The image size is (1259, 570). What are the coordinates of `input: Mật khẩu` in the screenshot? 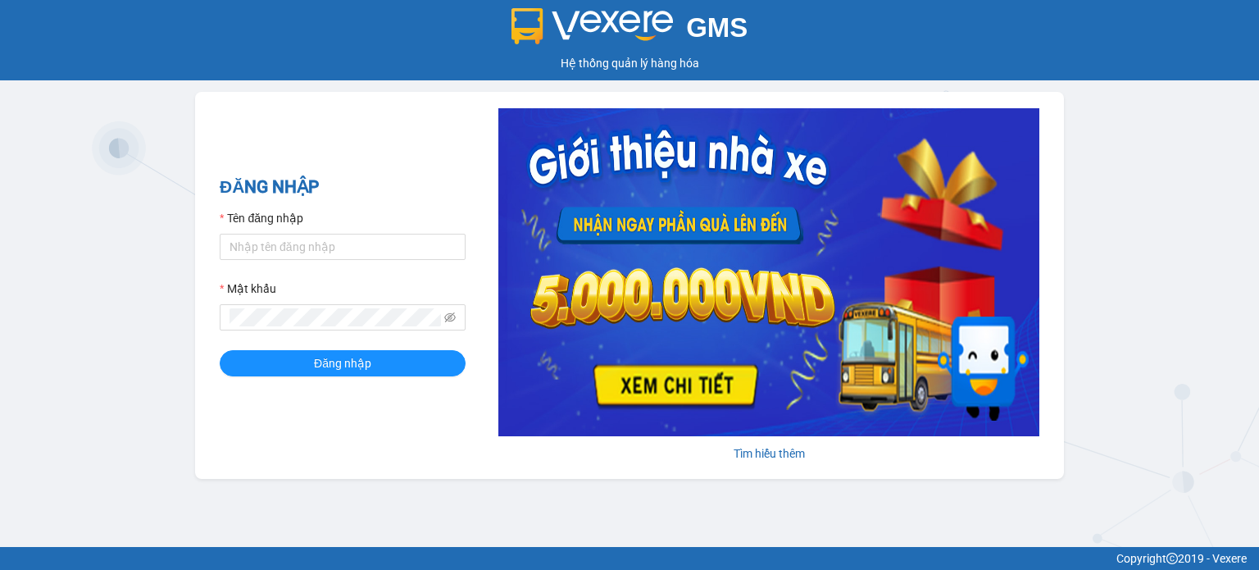 It's located at (335, 317).